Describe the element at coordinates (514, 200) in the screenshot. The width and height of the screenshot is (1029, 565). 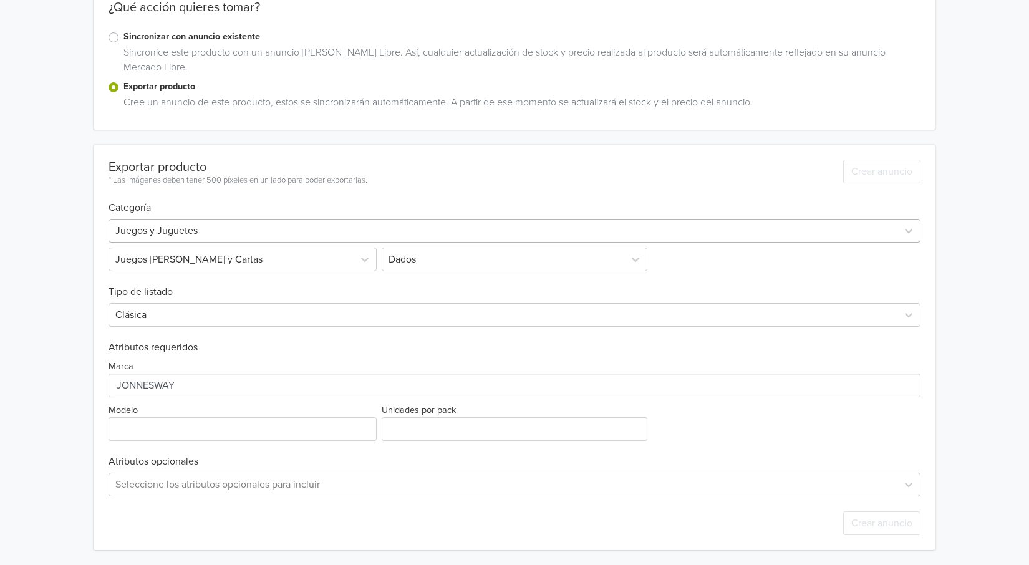
I see `h6: Categoría` at that location.